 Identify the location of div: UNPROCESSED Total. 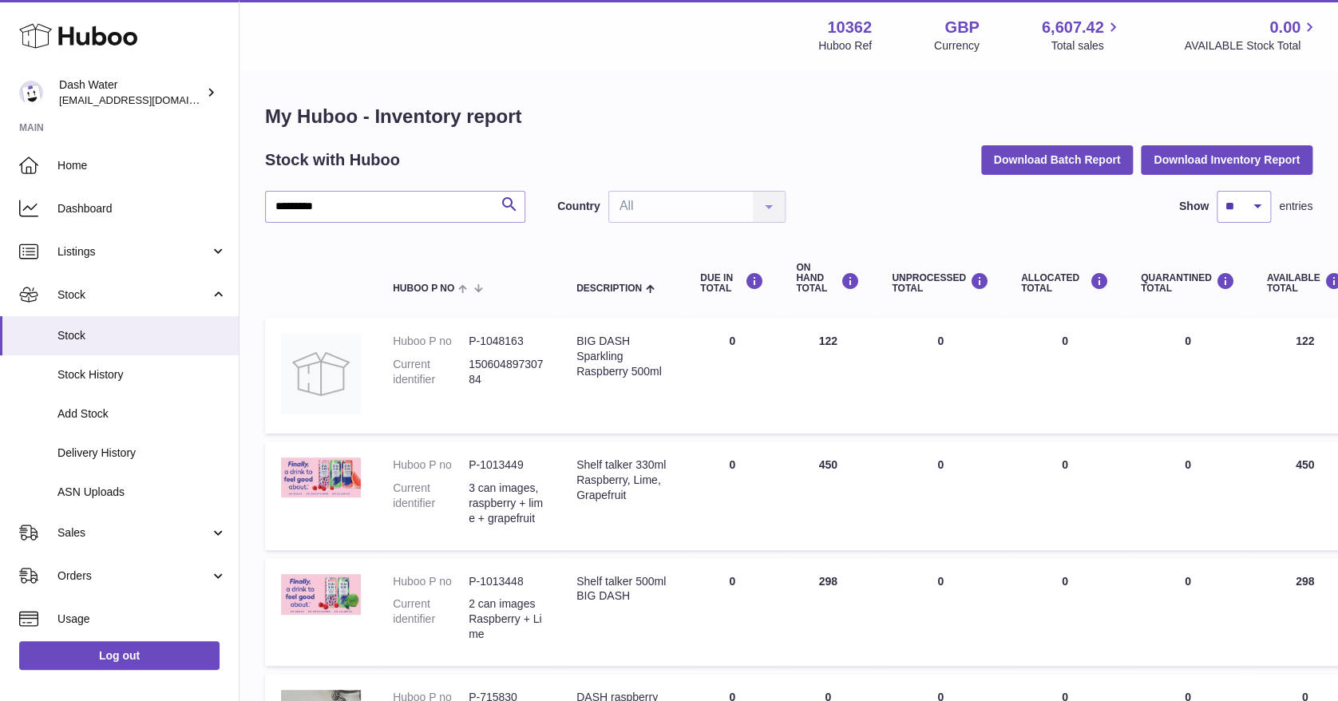
(941, 283).